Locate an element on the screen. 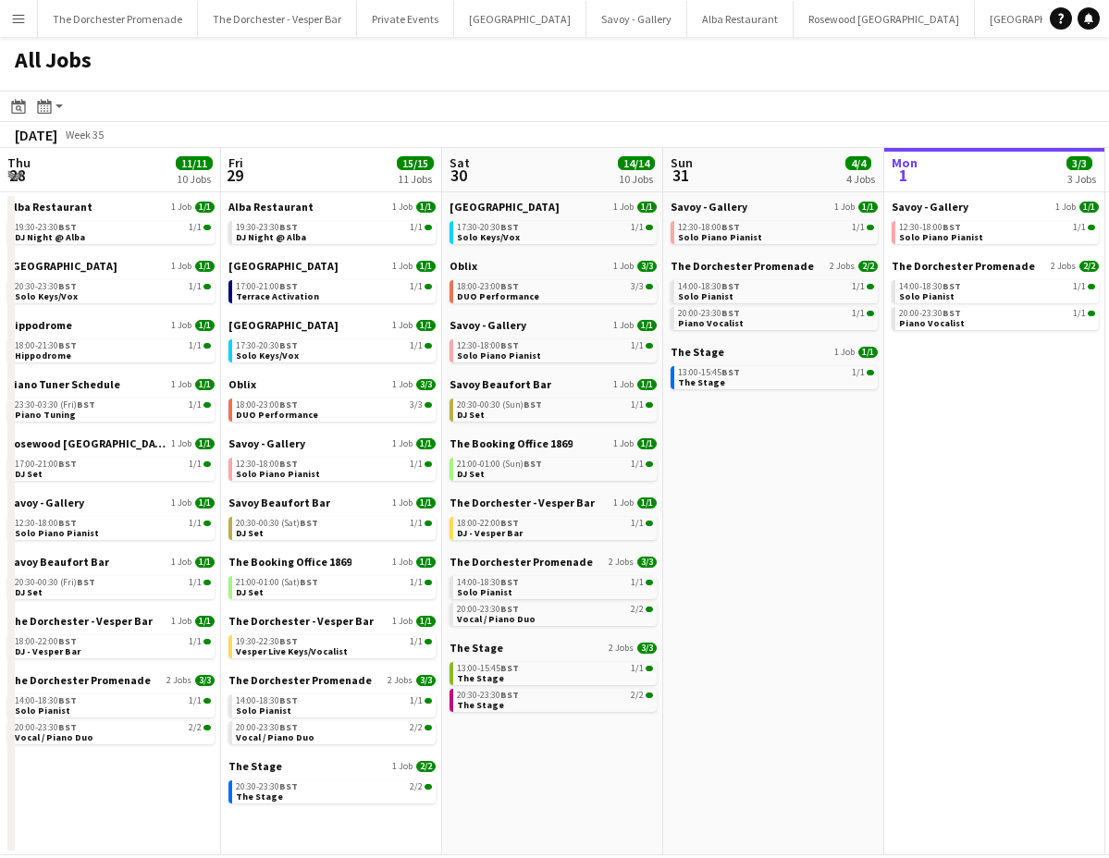 Image resolution: width=1109 pixels, height=858 pixels. span: Rosewood London is located at coordinates (87, 443).